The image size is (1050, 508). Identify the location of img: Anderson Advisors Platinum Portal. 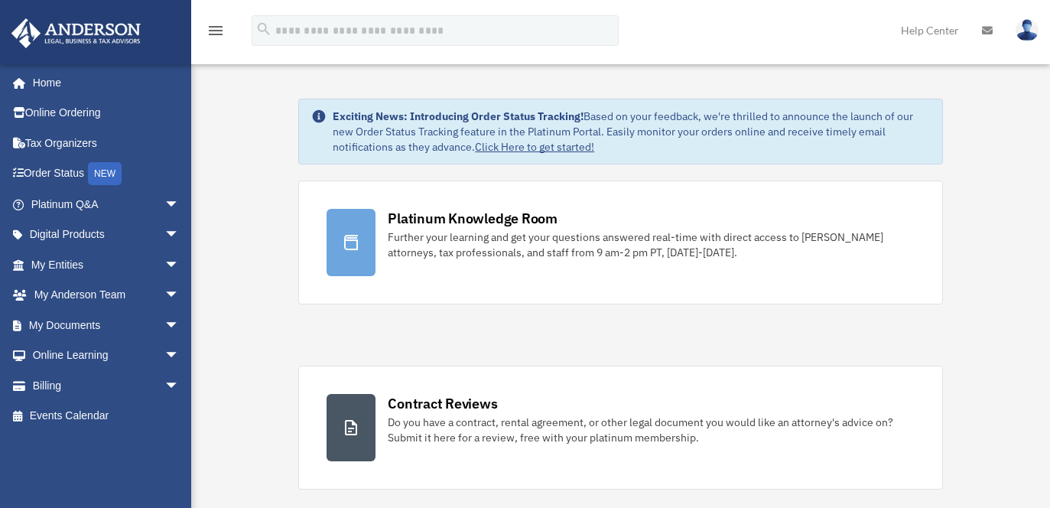
(76, 33).